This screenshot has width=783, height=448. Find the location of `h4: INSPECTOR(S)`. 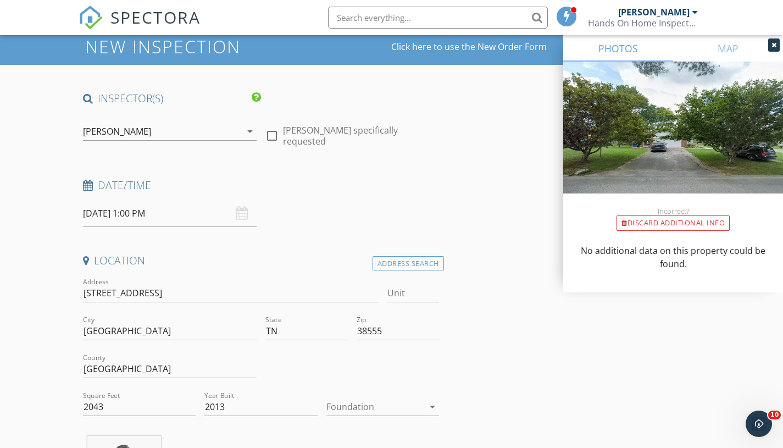

h4: INSPECTOR(S) is located at coordinates (172, 98).